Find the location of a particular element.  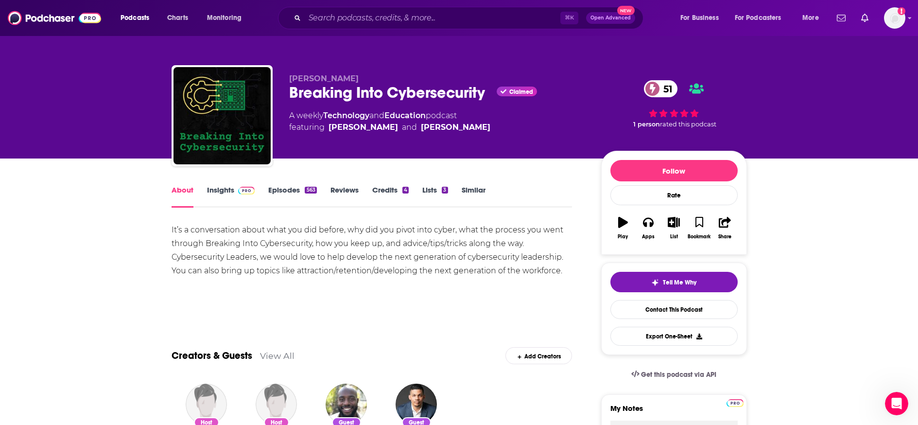

a: Podchaser - Follow, Share and Rate Podcasts is located at coordinates (54, 18).